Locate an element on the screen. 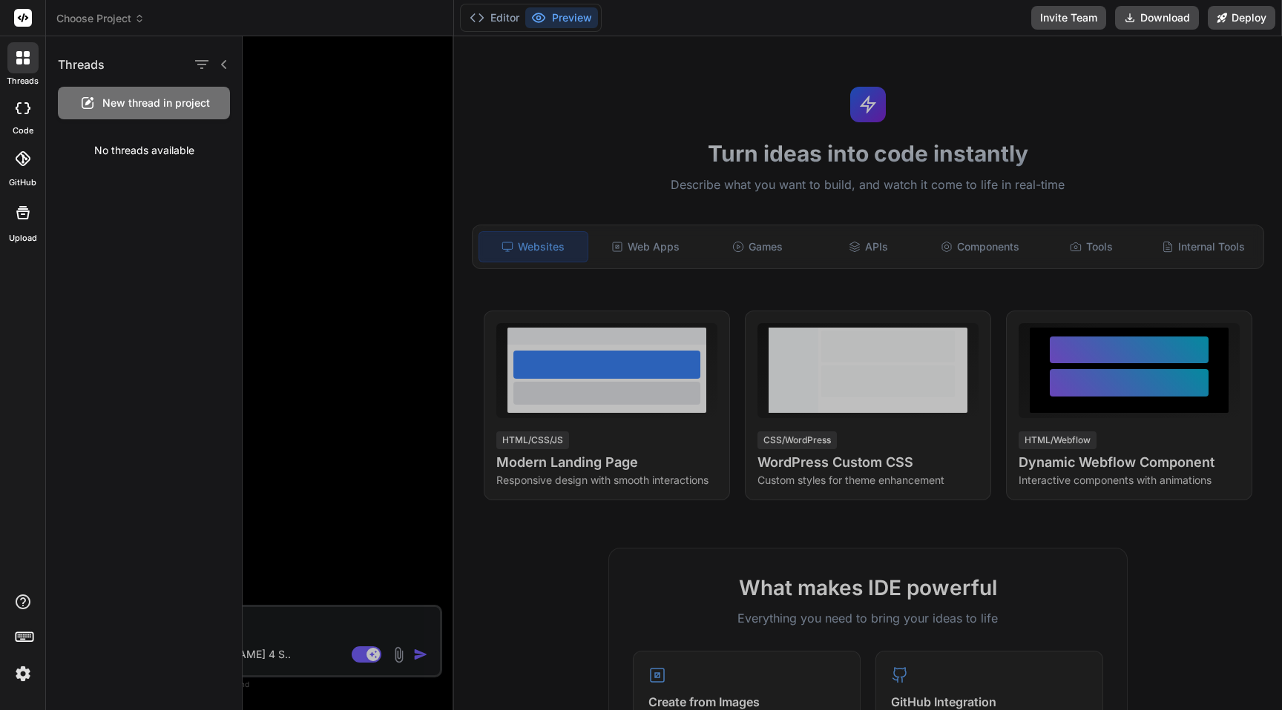  button: Download is located at coordinates (1156, 18).